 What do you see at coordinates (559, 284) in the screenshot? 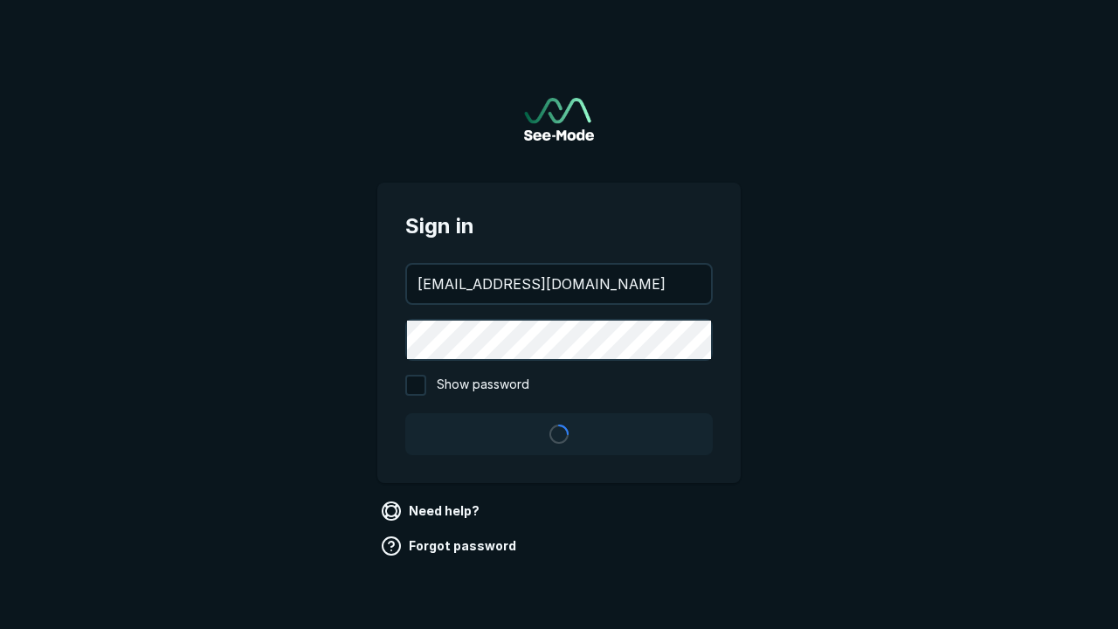
I see `input: your@email.com` at bounding box center [559, 284].